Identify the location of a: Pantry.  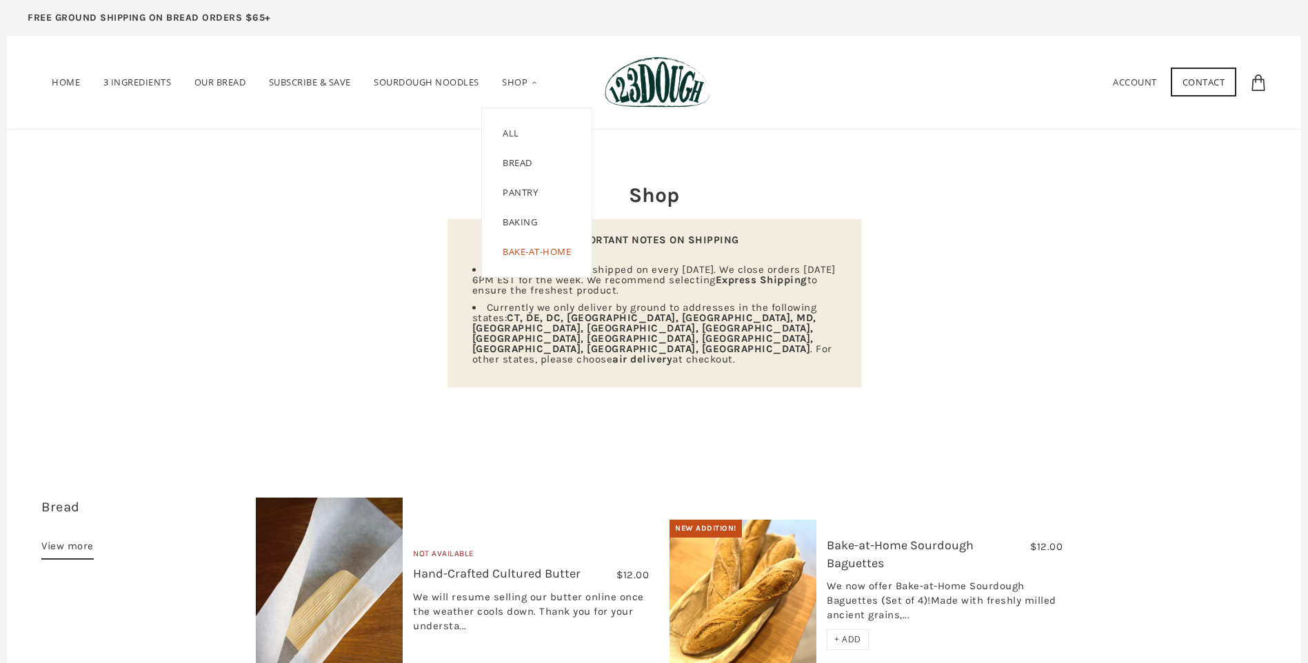
(520, 192).